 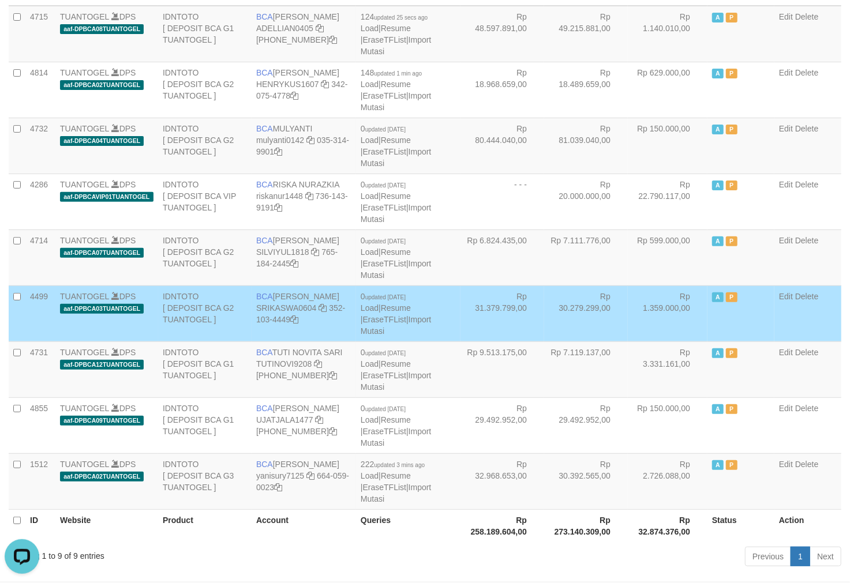 What do you see at coordinates (667, 34) in the screenshot?
I see `td: Rp 1.140.010,00` at bounding box center [667, 34].